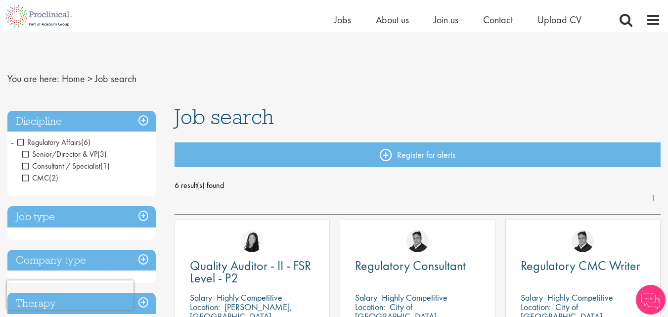  I want to click on span: Upload CV, so click(559, 20).